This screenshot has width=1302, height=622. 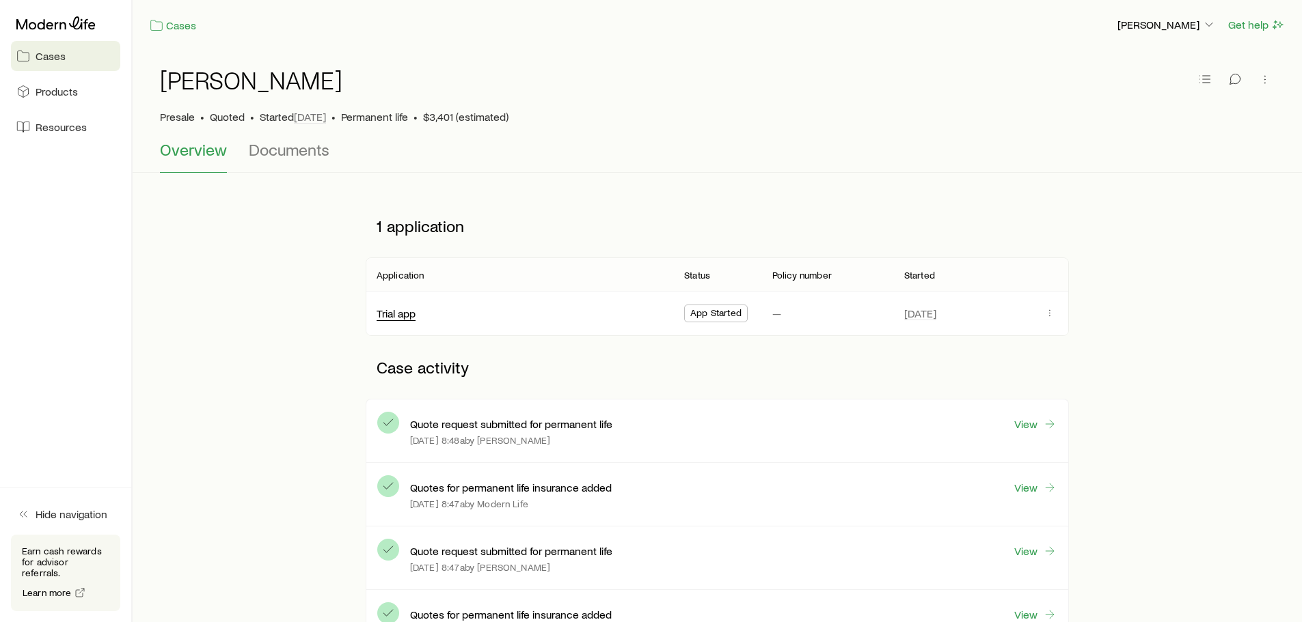 I want to click on span: Hide navigation, so click(x=71, y=514).